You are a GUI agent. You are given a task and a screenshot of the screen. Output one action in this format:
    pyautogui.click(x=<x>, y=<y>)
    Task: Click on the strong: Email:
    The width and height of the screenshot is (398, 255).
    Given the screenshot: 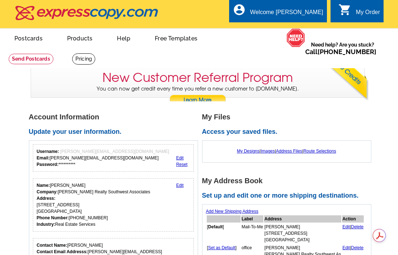 What is the action you would take?
    pyautogui.click(x=43, y=158)
    